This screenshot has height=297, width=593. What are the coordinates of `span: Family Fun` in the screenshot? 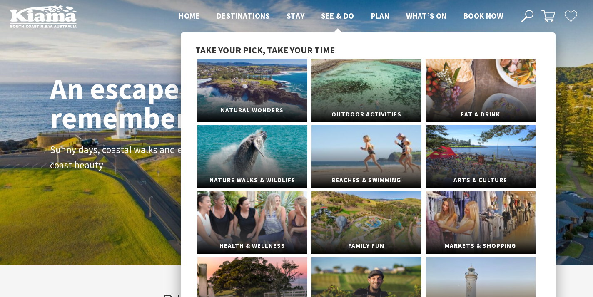 It's located at (367, 246).